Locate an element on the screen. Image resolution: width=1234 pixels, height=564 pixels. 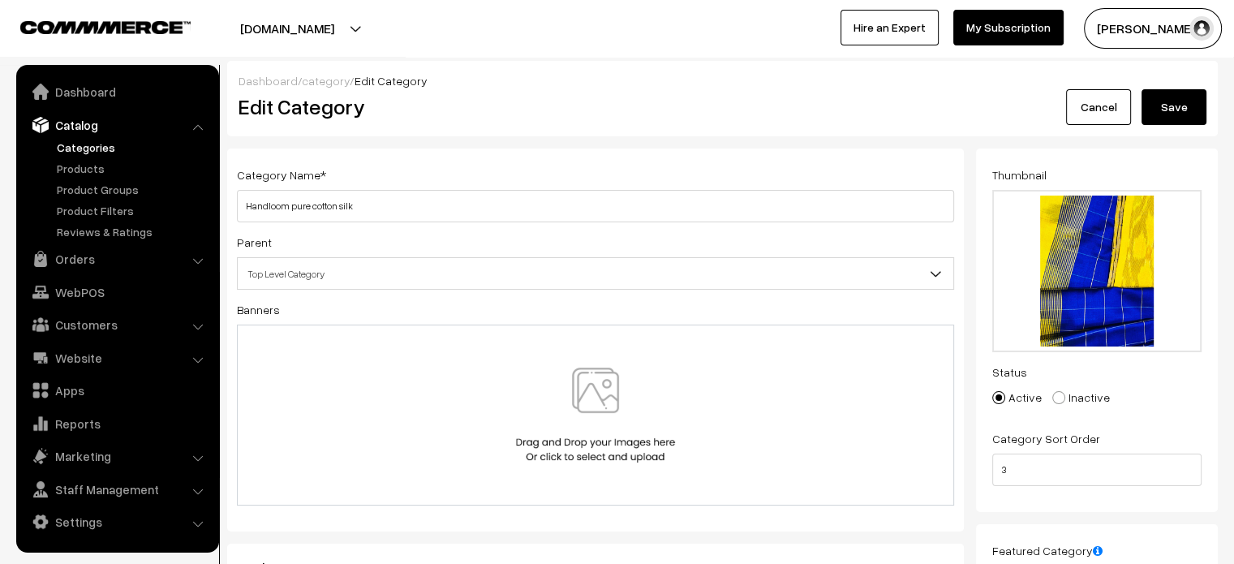
label: Featured Category is located at coordinates (1048, 550).